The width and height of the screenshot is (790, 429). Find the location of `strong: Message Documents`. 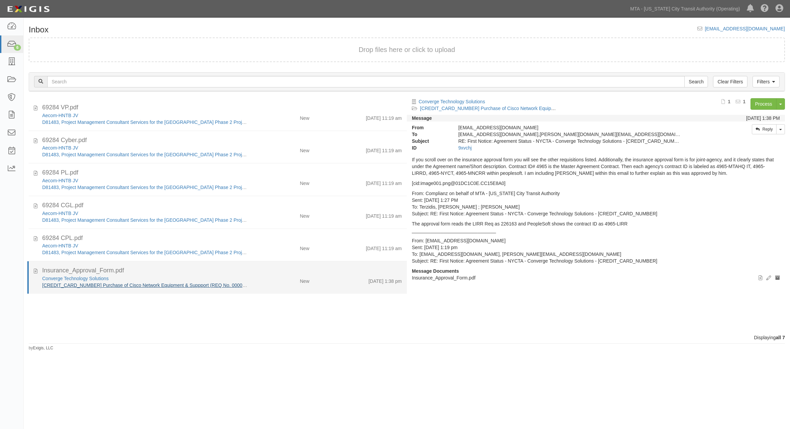

strong: Message Documents is located at coordinates (435, 271).